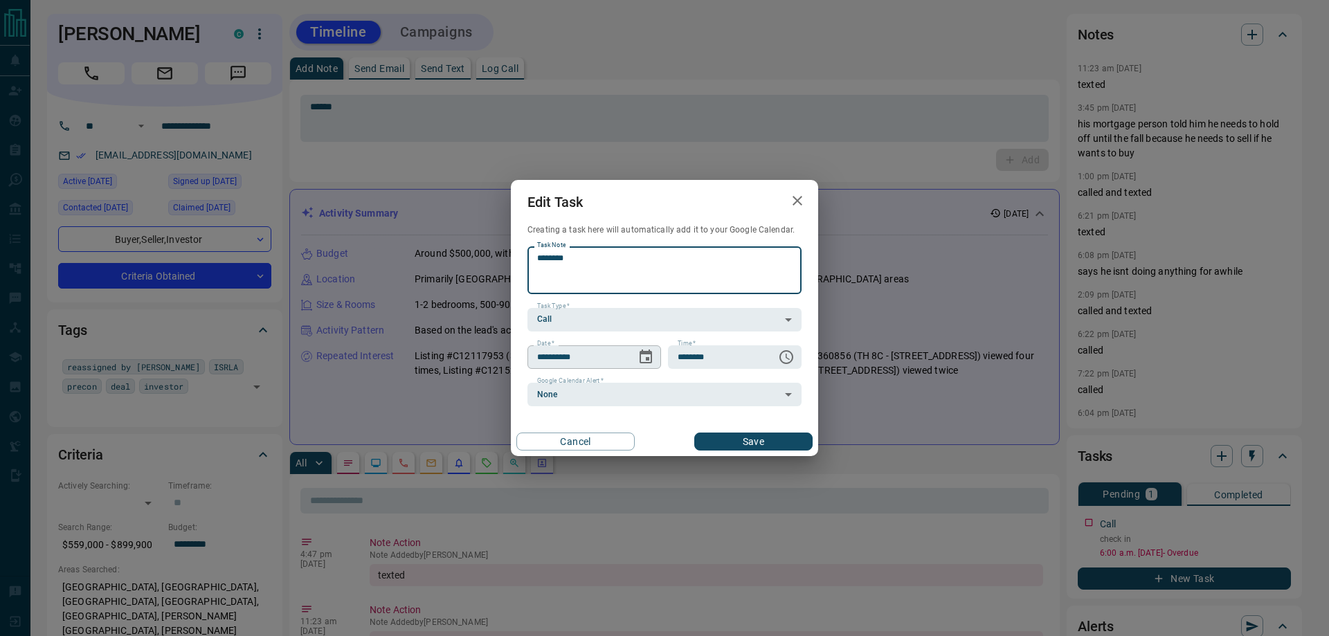  I want to click on button: Save, so click(753, 442).